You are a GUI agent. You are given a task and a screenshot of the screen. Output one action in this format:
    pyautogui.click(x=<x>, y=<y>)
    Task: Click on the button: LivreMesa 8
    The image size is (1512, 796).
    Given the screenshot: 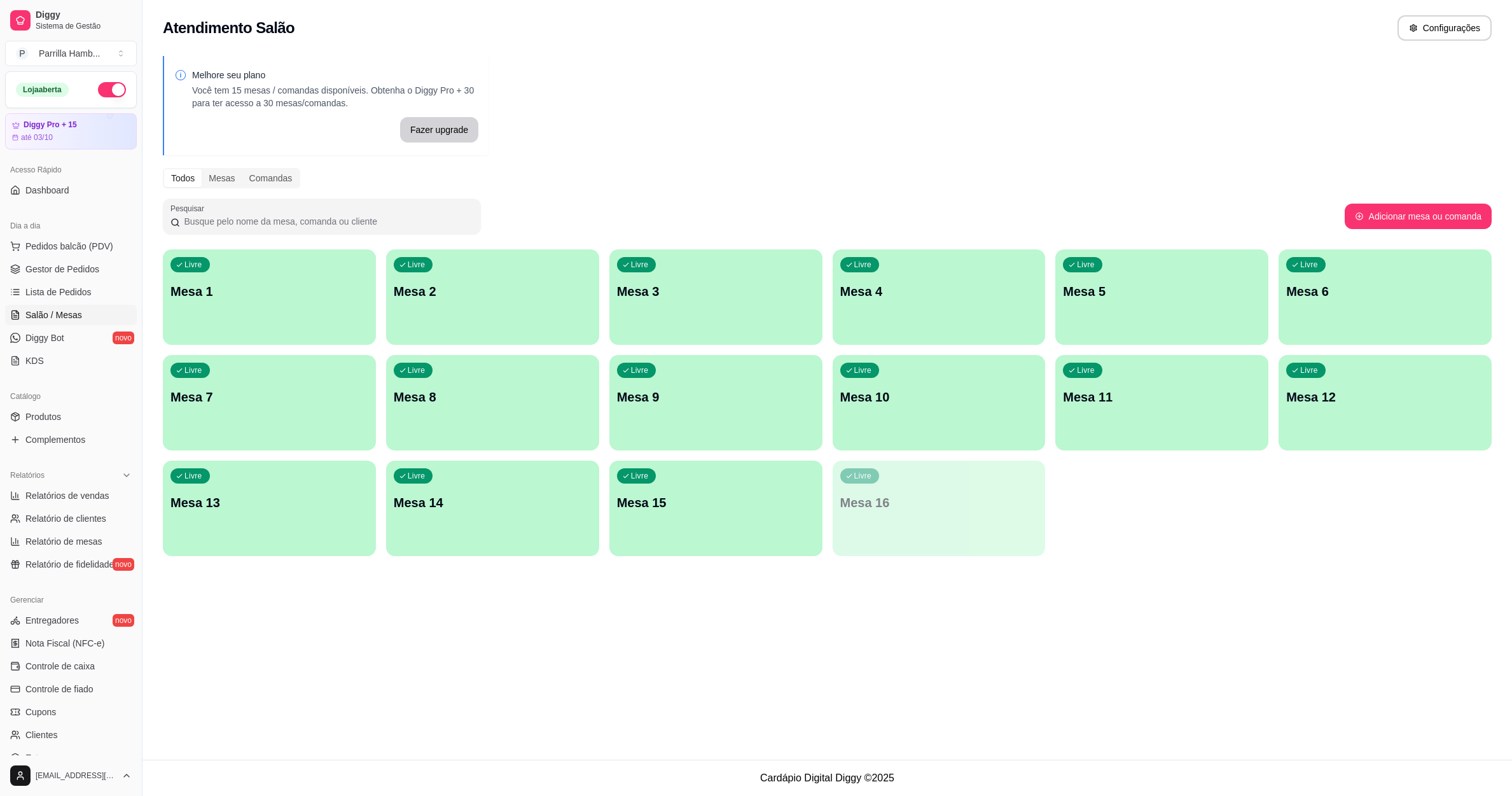 What is the action you would take?
    pyautogui.click(x=493, y=403)
    